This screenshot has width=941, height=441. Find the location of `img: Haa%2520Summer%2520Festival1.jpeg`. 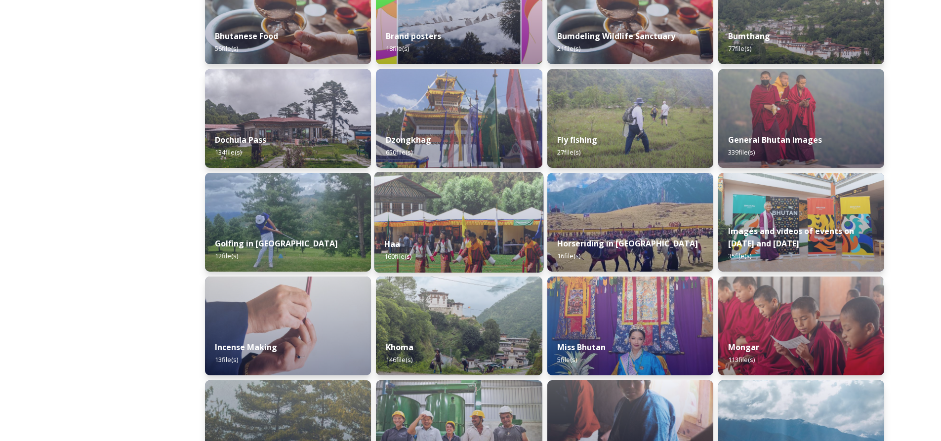

img: Haa%2520Summer%2520Festival1.jpeg is located at coordinates (459, 222).